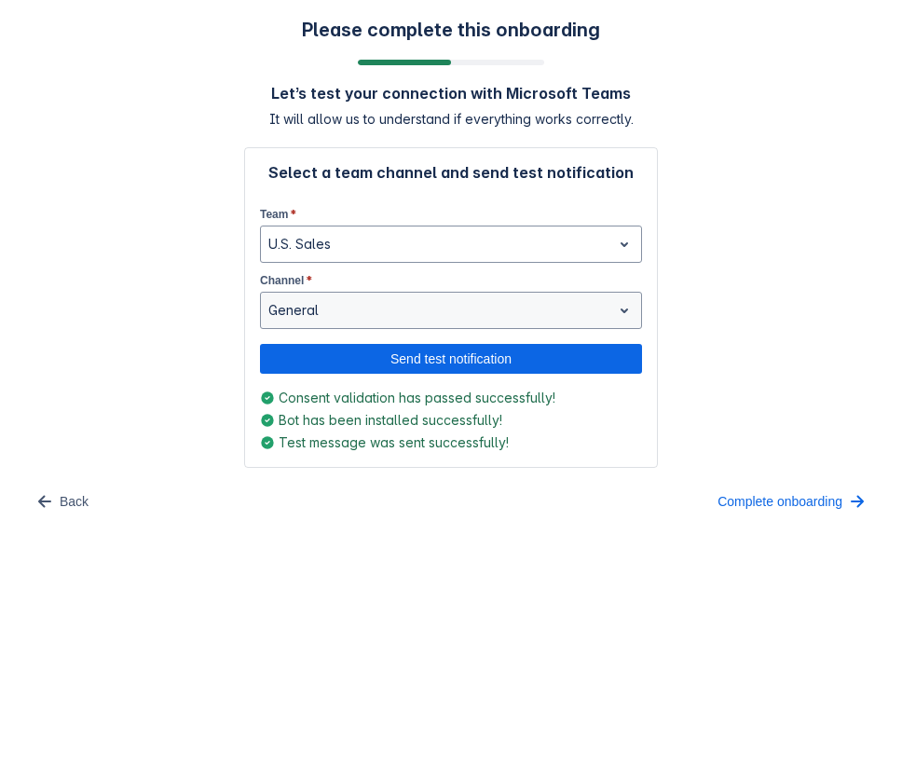 The height and width of the screenshot is (768, 902). What do you see at coordinates (451, 359) in the screenshot?
I see `button: Send test notification` at bounding box center [451, 359].